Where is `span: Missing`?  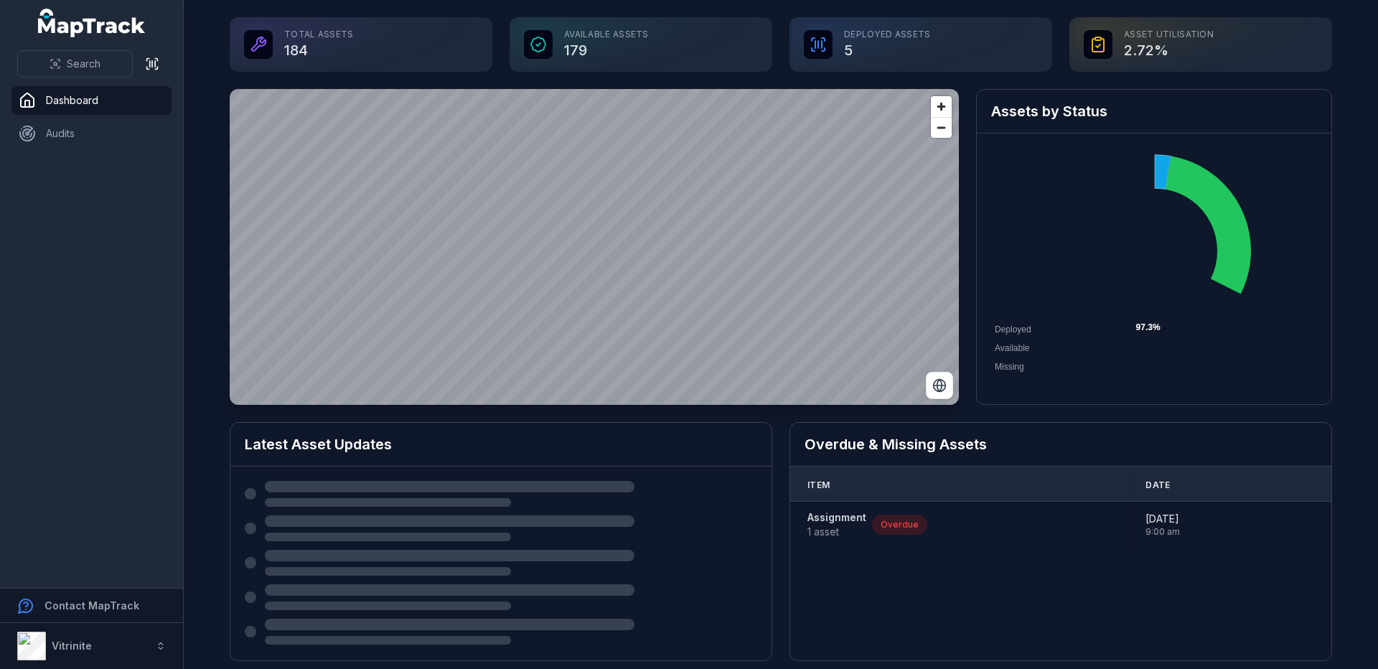 span: Missing is located at coordinates (1009, 367).